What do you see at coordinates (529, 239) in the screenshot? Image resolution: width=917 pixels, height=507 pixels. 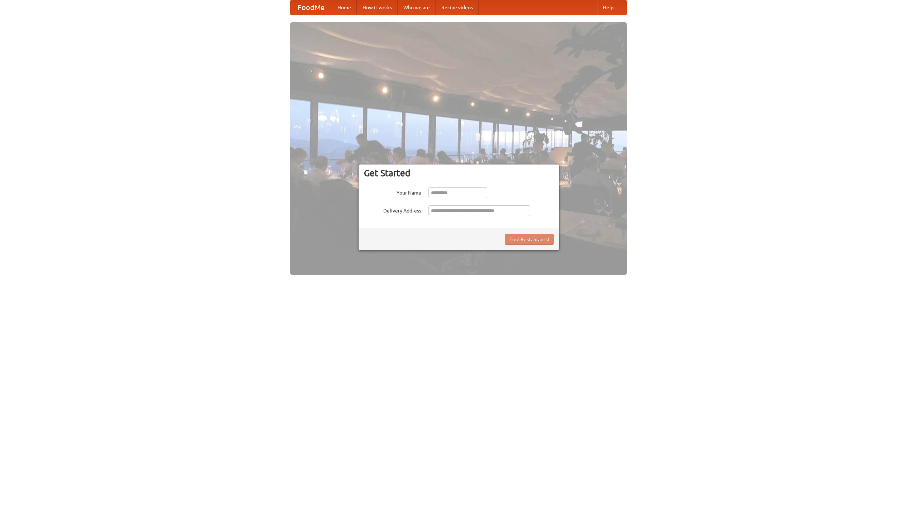 I see `button: Find Restaurants!` at bounding box center [529, 239].